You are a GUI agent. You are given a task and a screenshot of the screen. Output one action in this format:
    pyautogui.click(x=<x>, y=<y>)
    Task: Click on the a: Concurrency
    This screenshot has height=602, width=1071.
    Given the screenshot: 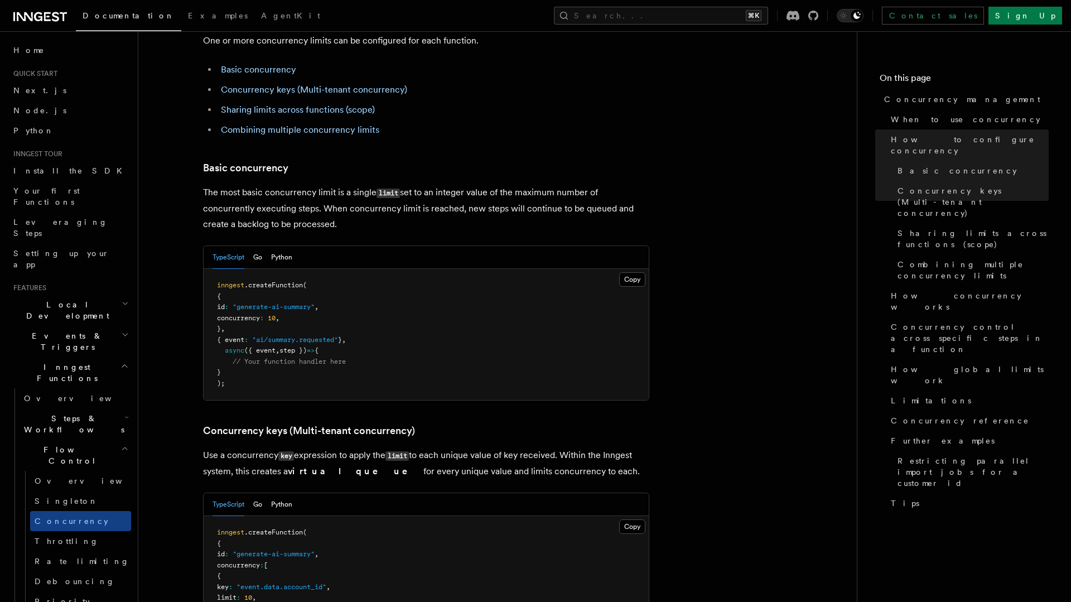 What is the action you would take?
    pyautogui.click(x=80, y=521)
    